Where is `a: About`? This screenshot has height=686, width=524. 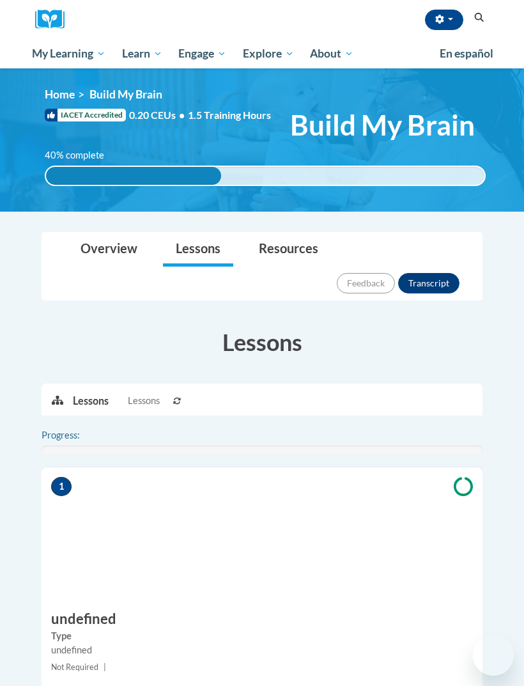
a: About is located at coordinates (332, 54).